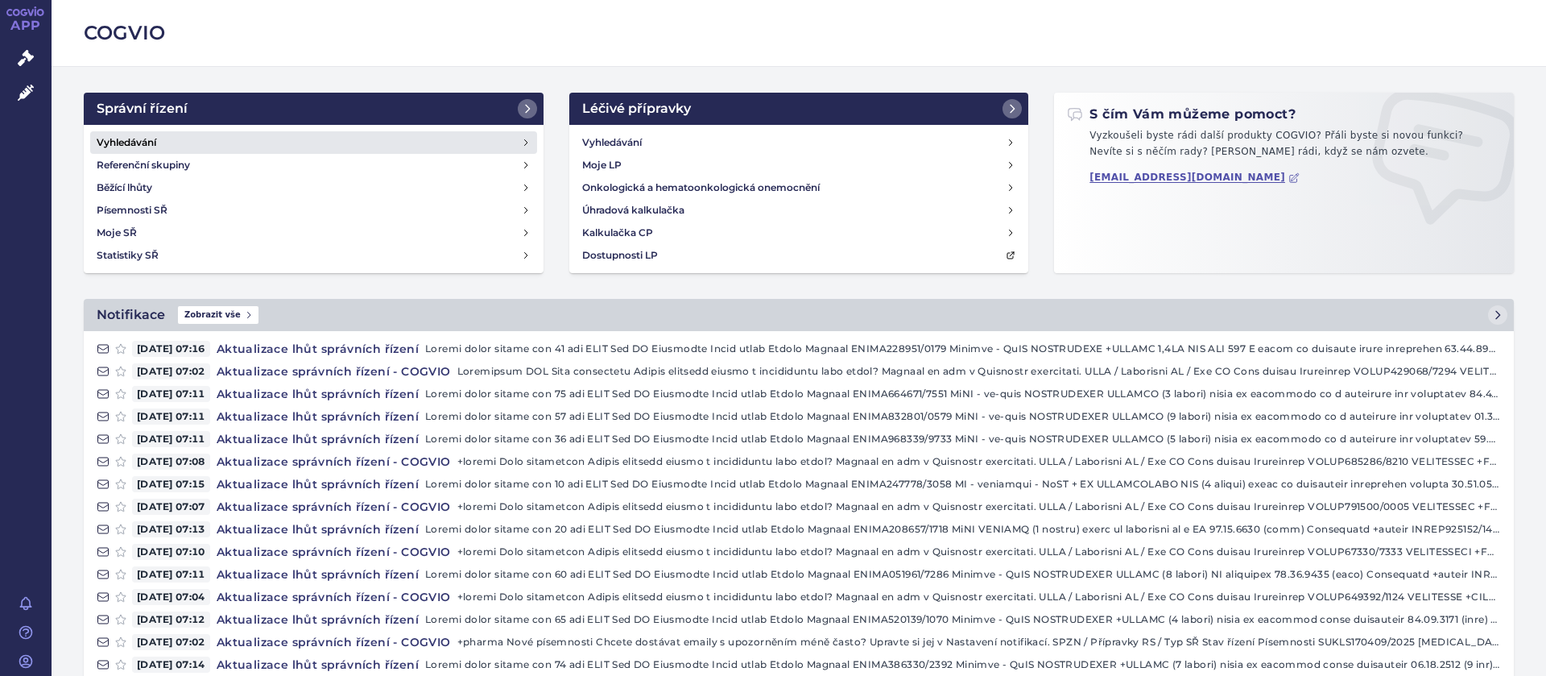 The width and height of the screenshot is (1546, 676). What do you see at coordinates (620, 255) in the screenshot?
I see `h4: Dostupnosti LP` at bounding box center [620, 255].